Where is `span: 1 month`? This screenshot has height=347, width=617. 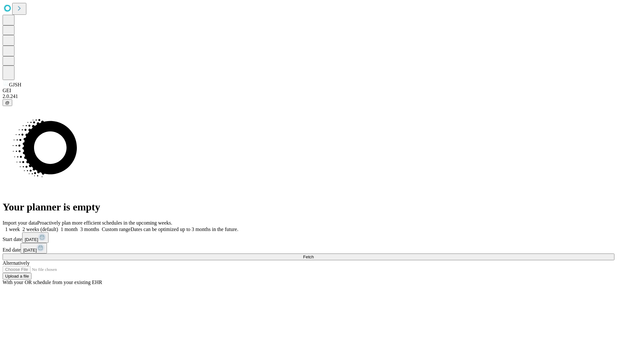 span: 1 month is located at coordinates (69, 229).